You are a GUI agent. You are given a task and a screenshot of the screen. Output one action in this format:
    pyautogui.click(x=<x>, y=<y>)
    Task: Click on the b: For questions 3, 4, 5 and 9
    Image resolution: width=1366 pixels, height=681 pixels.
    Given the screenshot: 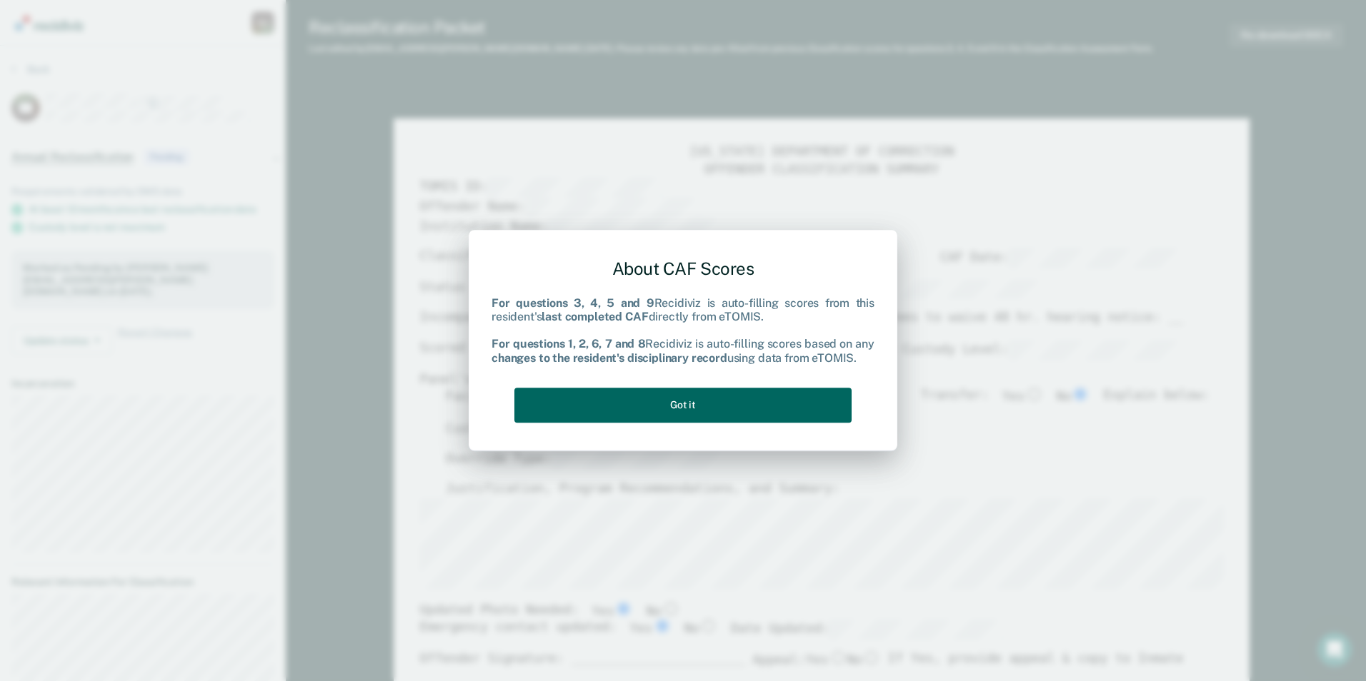 What is the action you would take?
    pyautogui.click(x=573, y=303)
    